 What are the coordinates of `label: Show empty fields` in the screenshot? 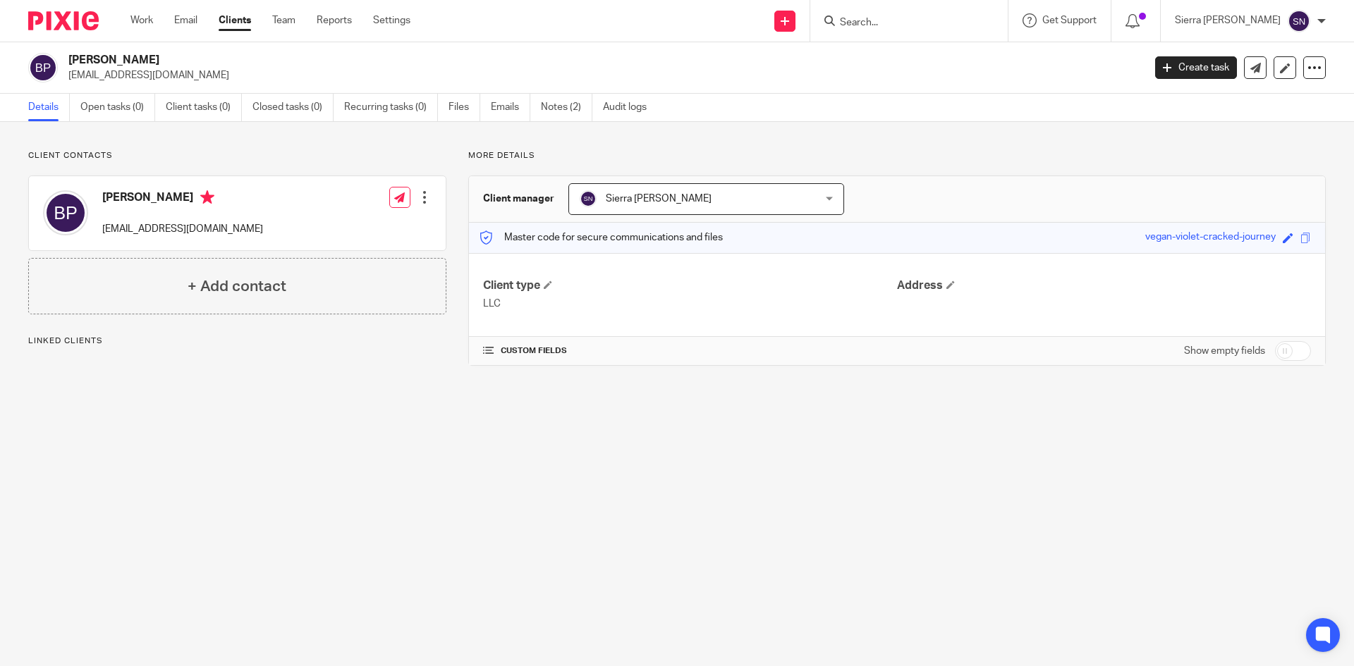 It's located at (1224, 351).